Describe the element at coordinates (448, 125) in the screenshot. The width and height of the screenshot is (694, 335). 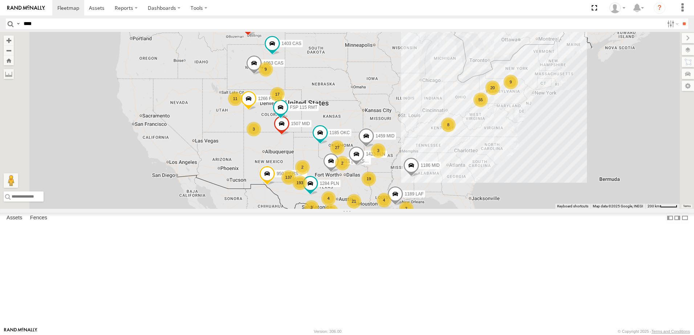
I see `div: 8` at that location.